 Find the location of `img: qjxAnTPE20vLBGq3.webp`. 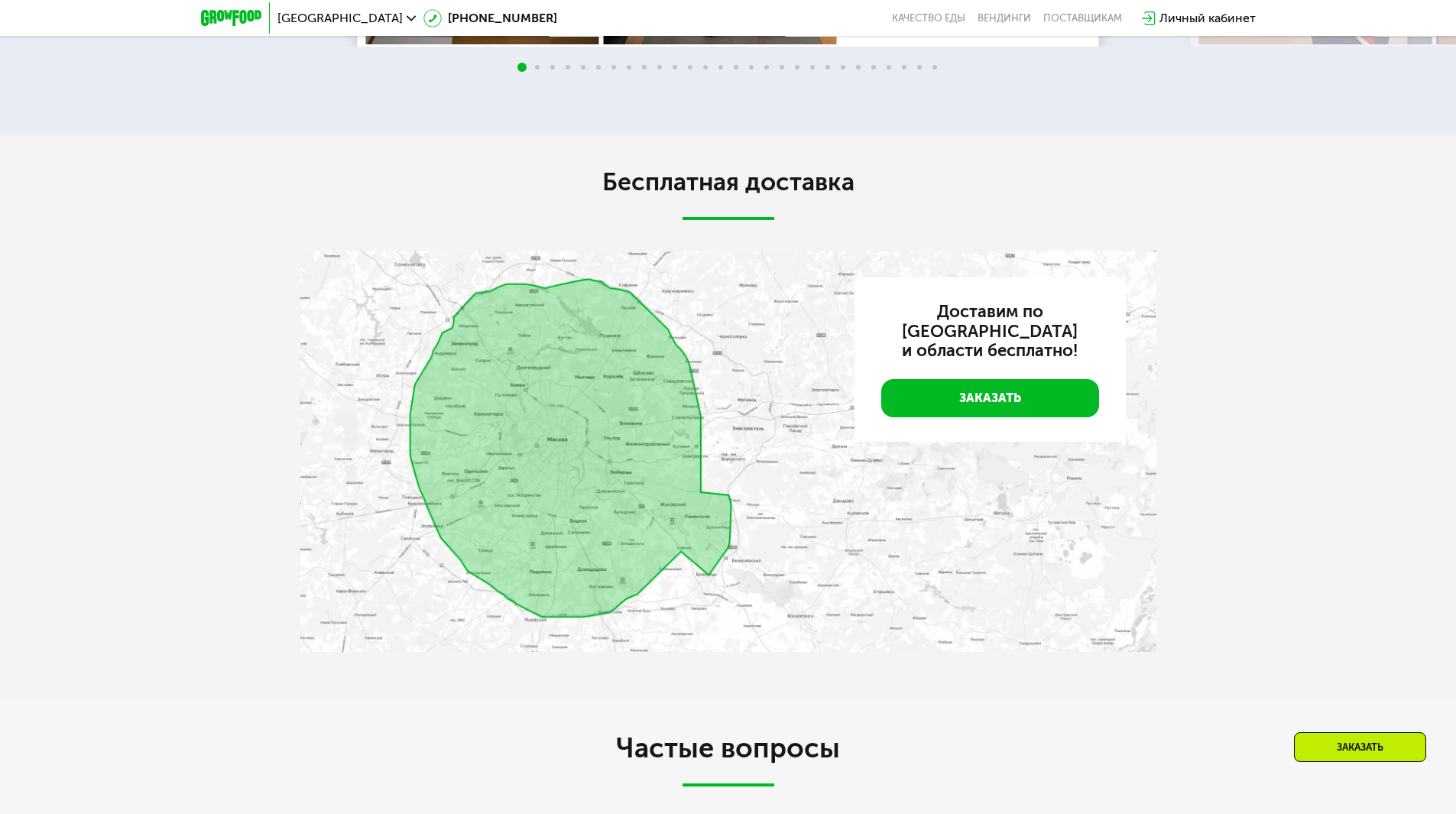

img: qjxAnTPE20vLBGq3.webp is located at coordinates (728, 451).